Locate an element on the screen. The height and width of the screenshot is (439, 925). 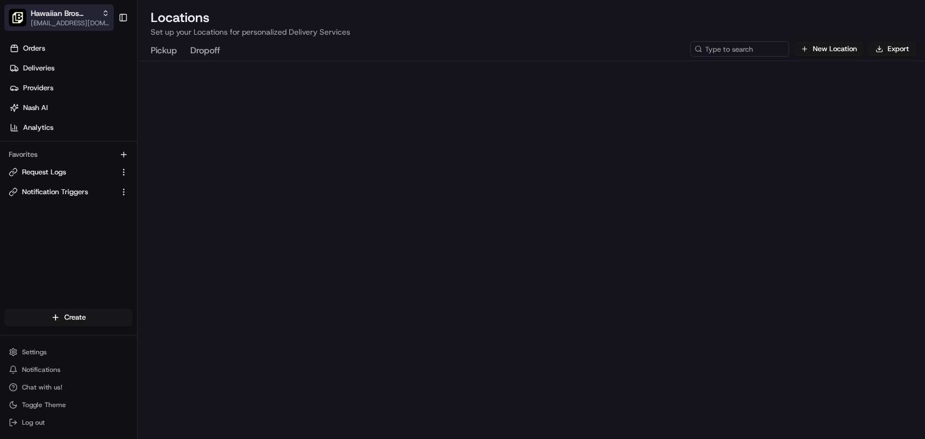
span: Deliveries is located at coordinates (38, 68).